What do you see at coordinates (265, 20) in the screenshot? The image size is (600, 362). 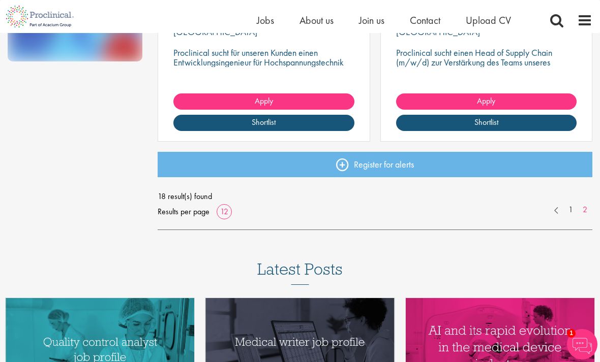 I see `span: Jobs` at bounding box center [265, 20].